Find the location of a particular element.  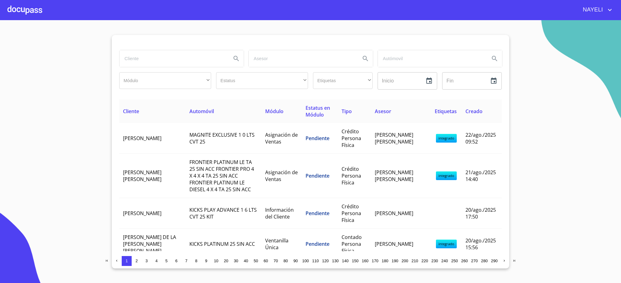

span: 22/ago./2025 09:52 is located at coordinates (480, 138).